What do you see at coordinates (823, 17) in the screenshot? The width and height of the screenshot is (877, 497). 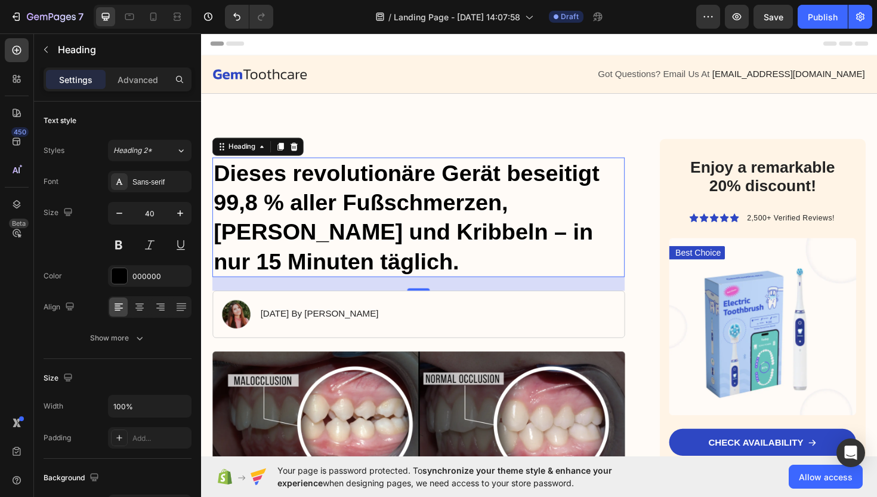 I see `div: Publish` at bounding box center [823, 17].